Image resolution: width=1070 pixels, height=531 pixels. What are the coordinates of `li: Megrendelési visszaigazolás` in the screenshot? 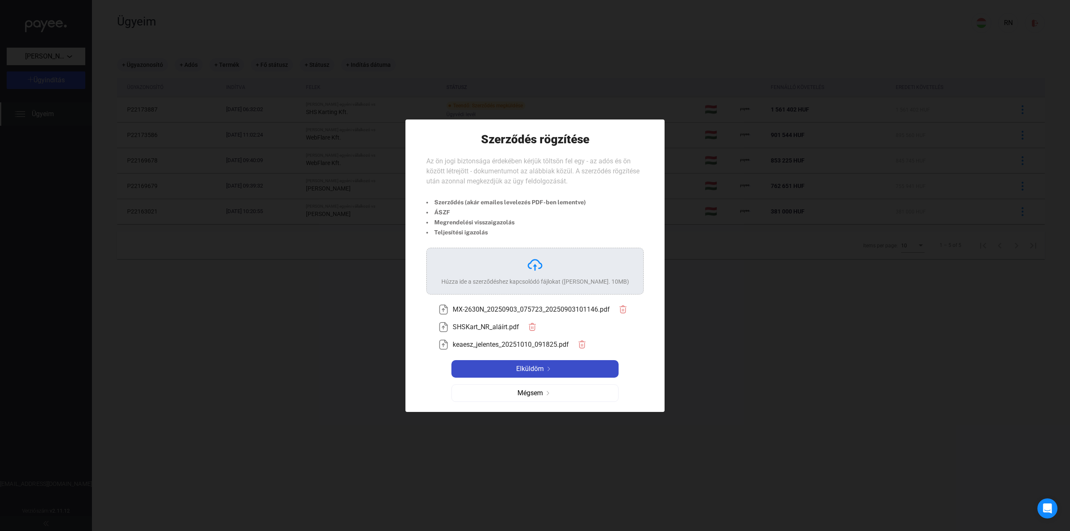 It's located at (506, 222).